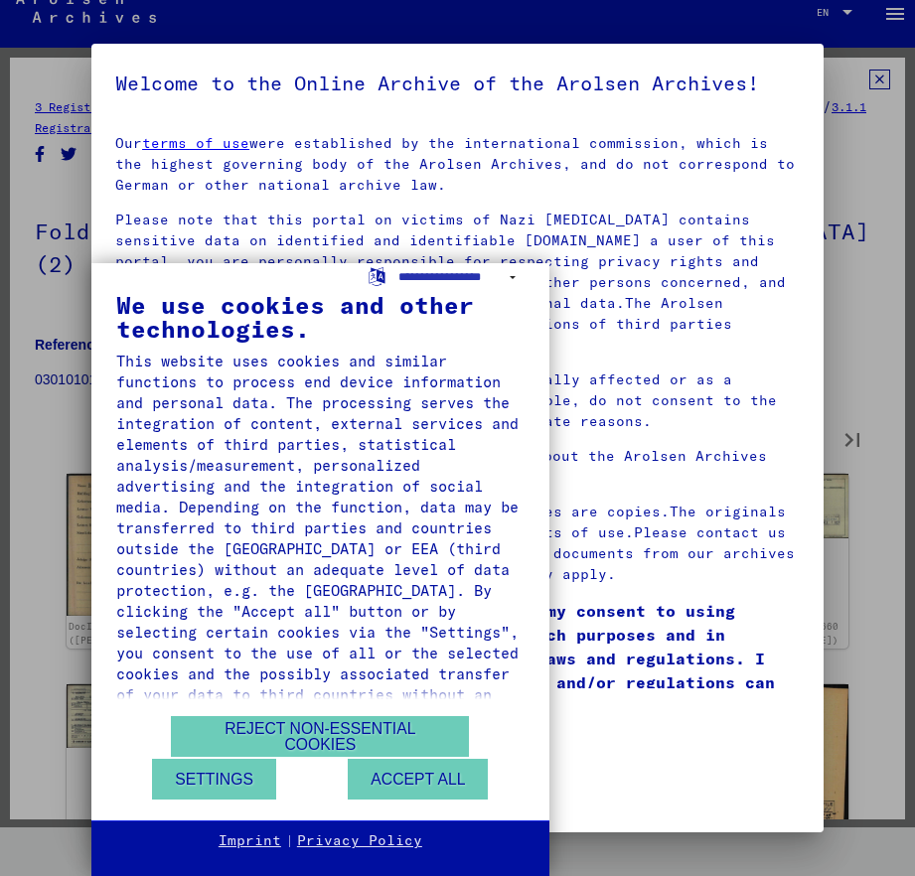  What do you see at coordinates (320, 317) in the screenshot?
I see `div: We use cookies and other technologies.` at bounding box center [320, 317].